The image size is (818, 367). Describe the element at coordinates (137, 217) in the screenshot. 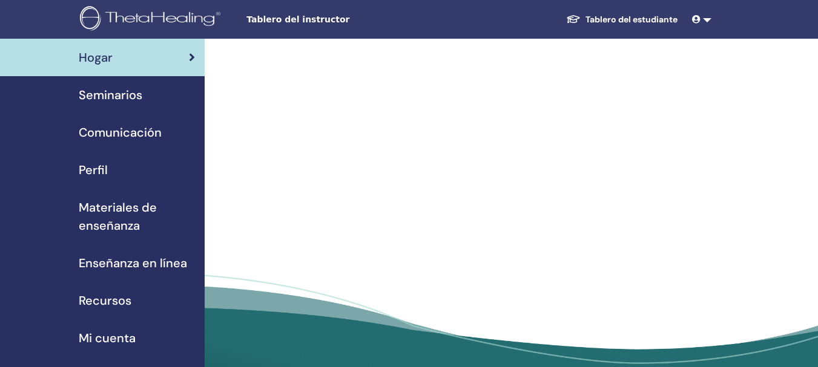

I see `span: Materiales de enseñanza` at that location.